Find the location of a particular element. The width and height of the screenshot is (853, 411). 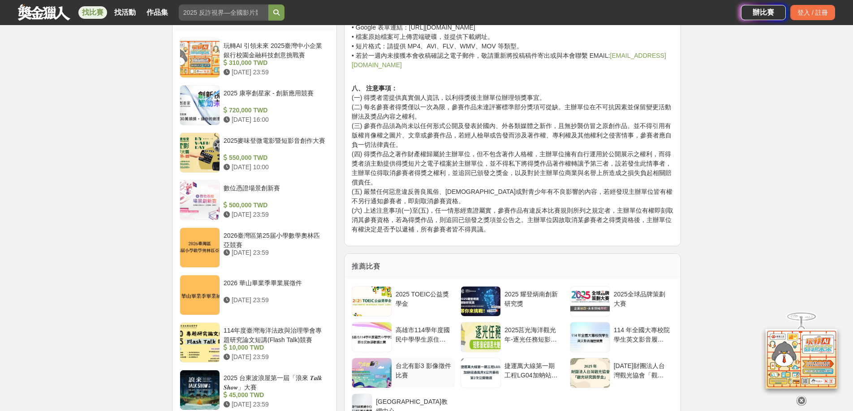

div: 2025全球品牌策劃大賽 is located at coordinates (641, 298).